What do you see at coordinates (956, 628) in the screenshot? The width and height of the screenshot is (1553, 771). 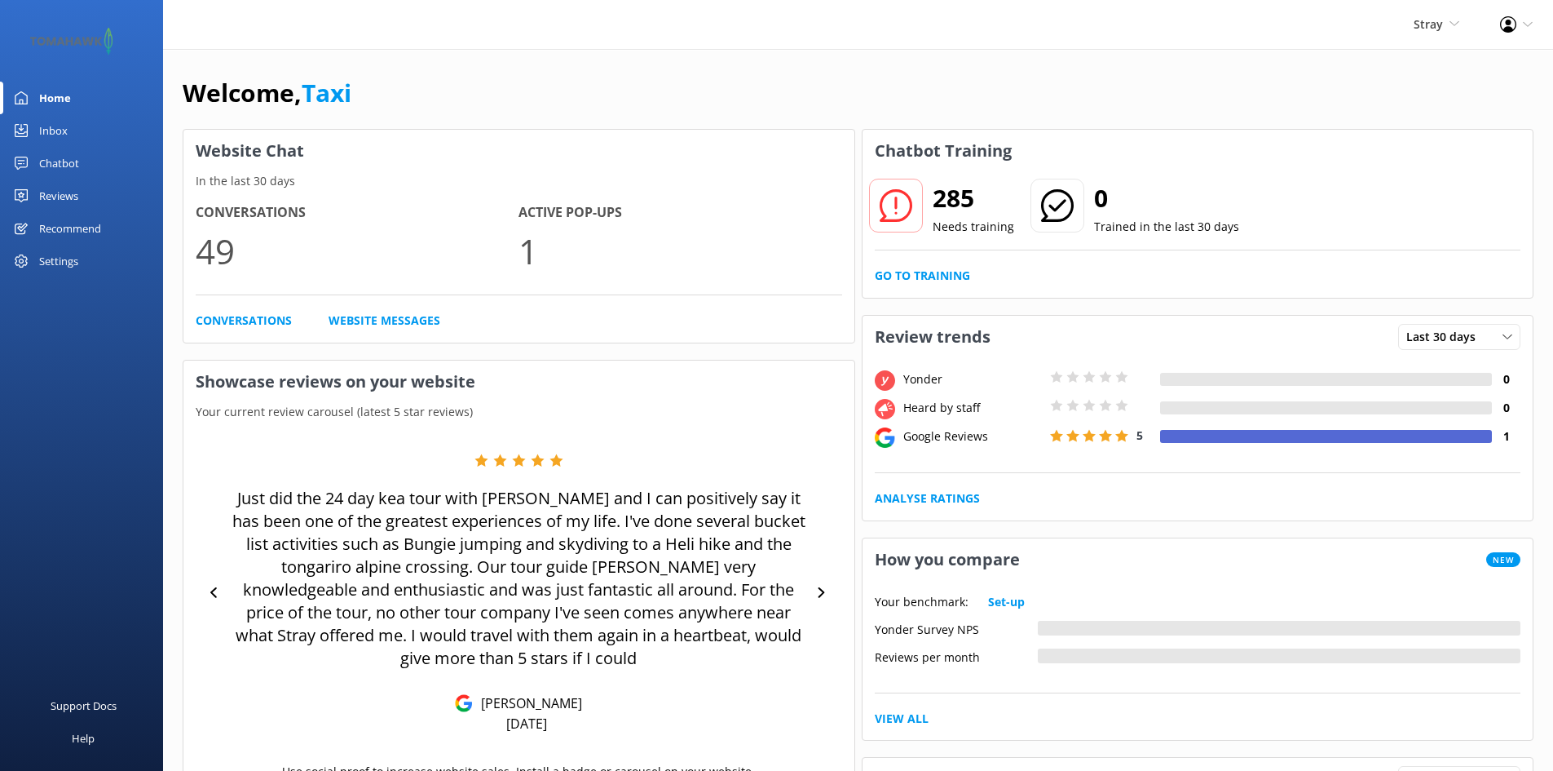 I see `div: Yonder Survey NPS` at bounding box center [956, 628].